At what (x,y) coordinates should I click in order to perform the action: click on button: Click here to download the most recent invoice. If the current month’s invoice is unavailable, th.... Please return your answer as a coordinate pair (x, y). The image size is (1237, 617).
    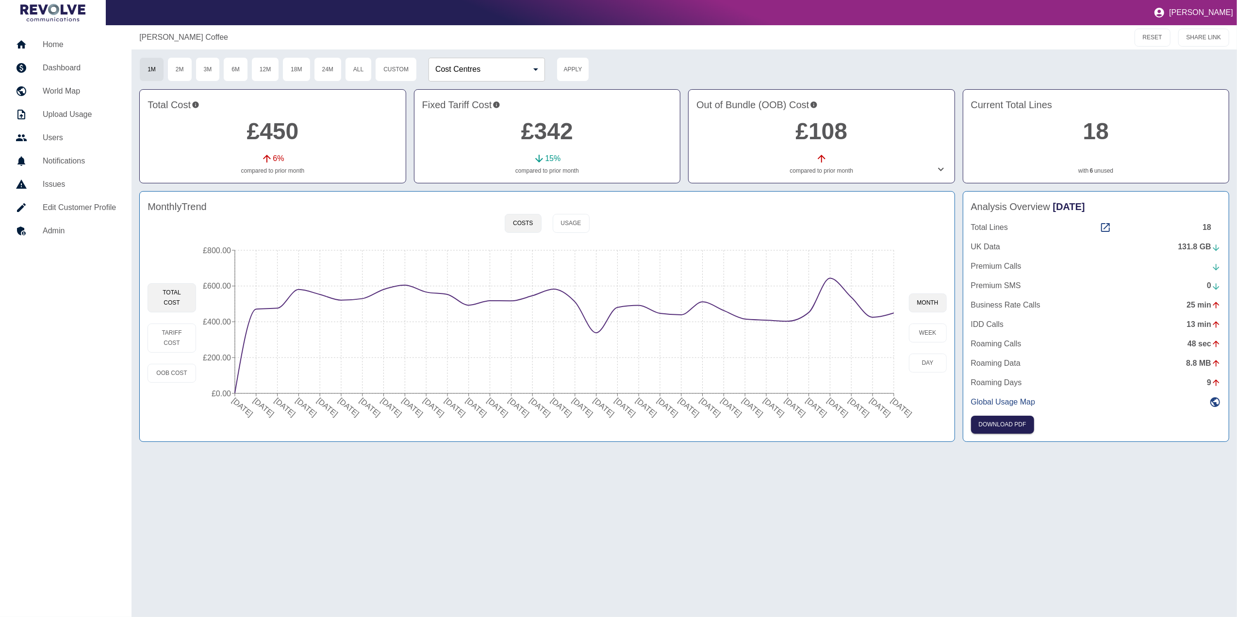
    Looking at the image, I should click on (1003, 425).